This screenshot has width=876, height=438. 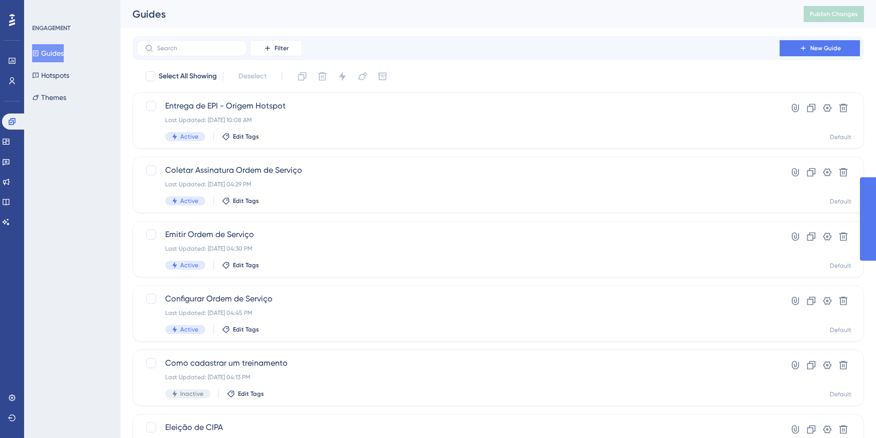 What do you see at coordinates (49, 97) in the screenshot?
I see `button: Themes` at bounding box center [49, 97].